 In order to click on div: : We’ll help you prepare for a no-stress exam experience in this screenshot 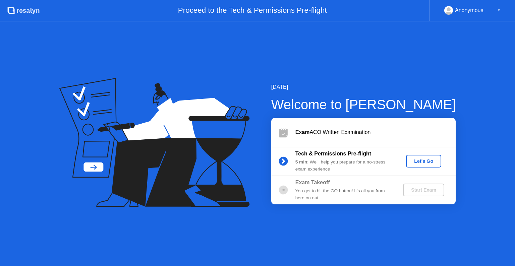, I will do `click(344, 166)`.